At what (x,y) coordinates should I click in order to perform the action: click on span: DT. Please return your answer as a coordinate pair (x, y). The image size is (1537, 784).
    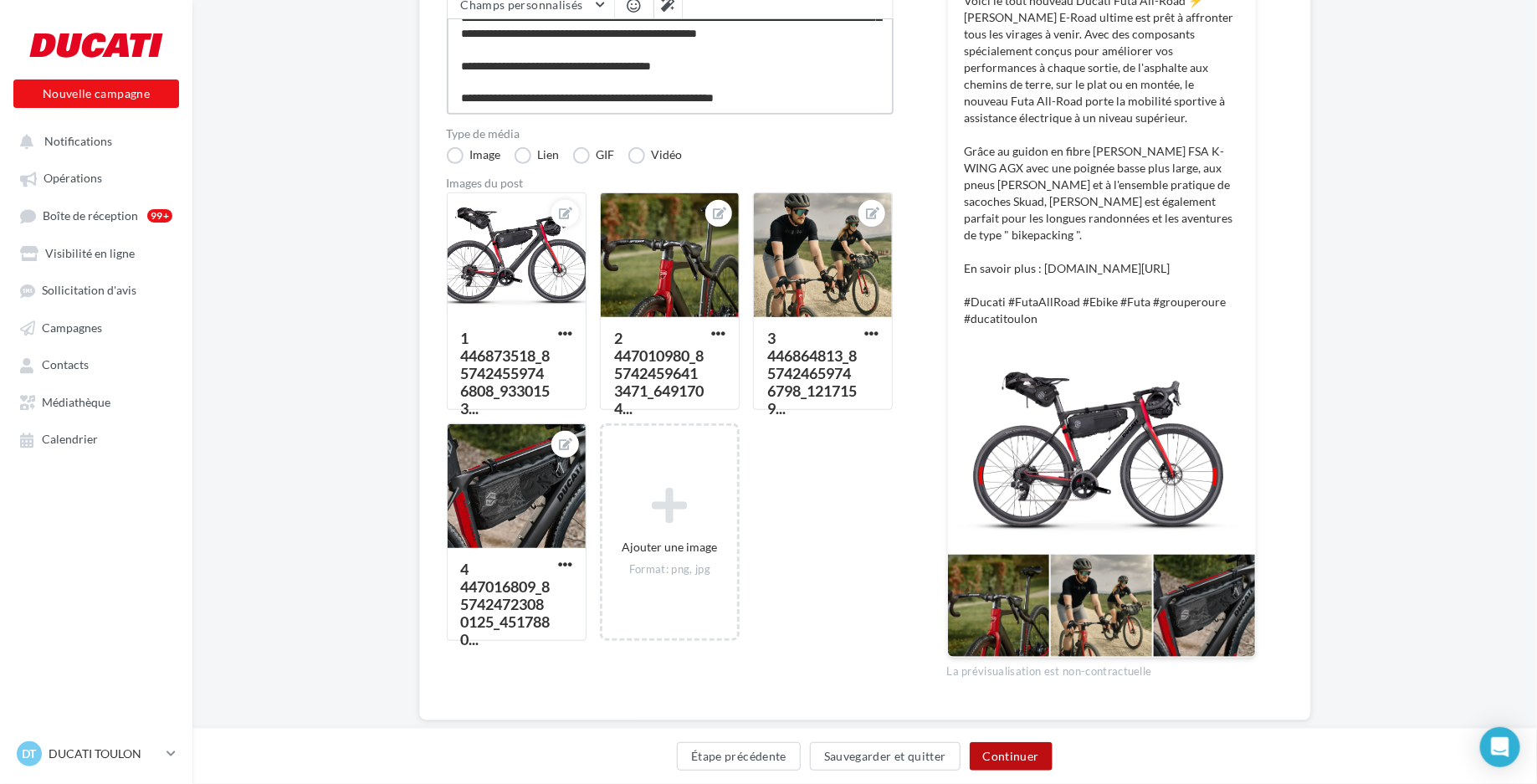
    Looking at the image, I should click on (30, 753).